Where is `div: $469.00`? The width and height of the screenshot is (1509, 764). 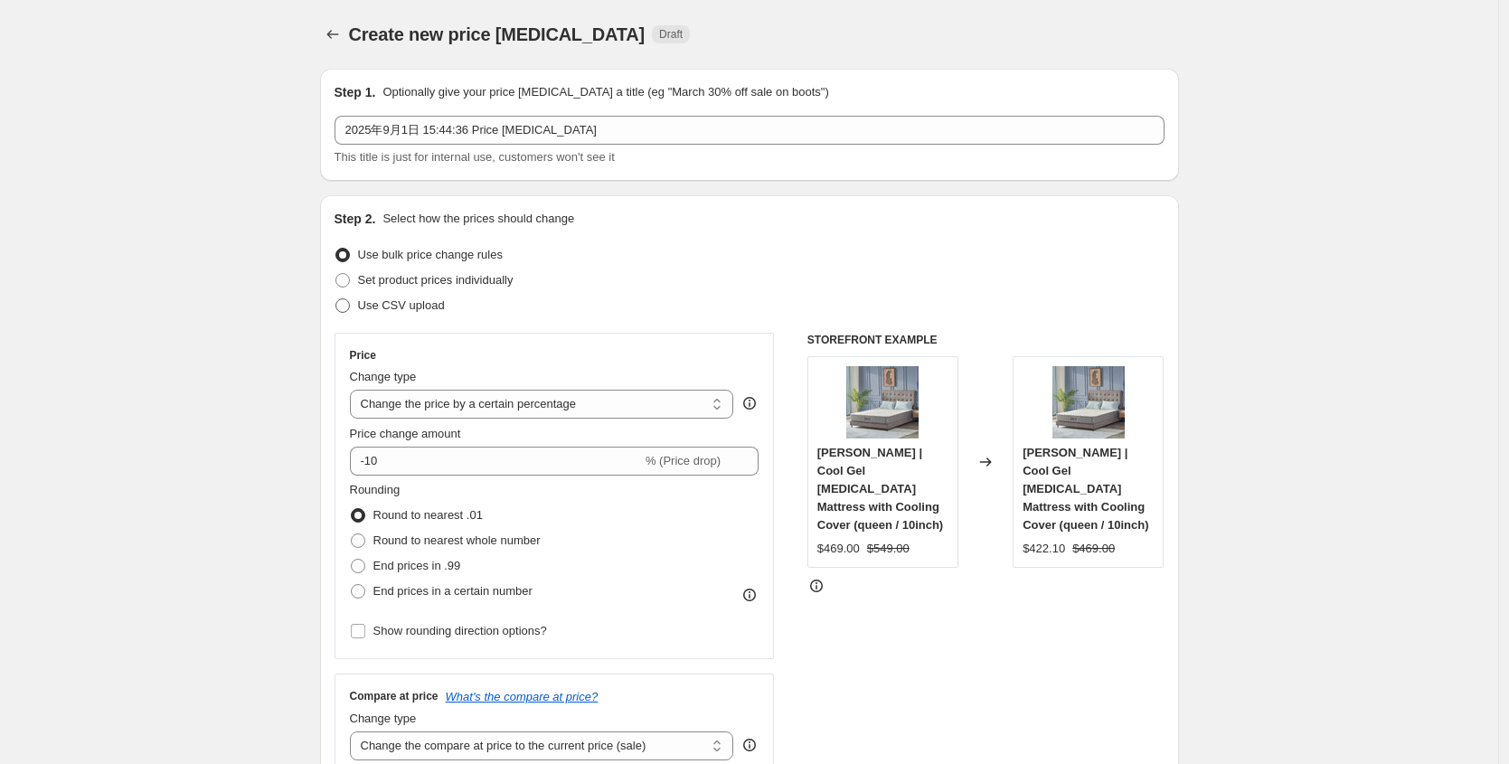 div: $469.00 is located at coordinates (838, 549).